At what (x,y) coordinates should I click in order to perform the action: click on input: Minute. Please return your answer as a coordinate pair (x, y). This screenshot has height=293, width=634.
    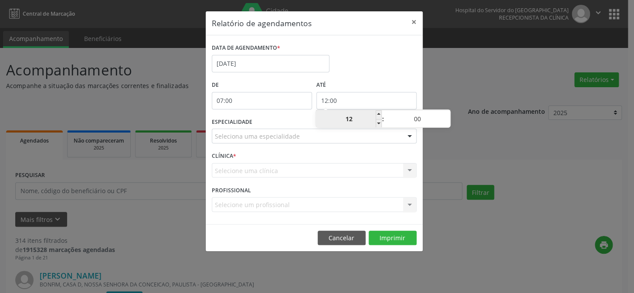
    Looking at the image, I should click on (417, 119).